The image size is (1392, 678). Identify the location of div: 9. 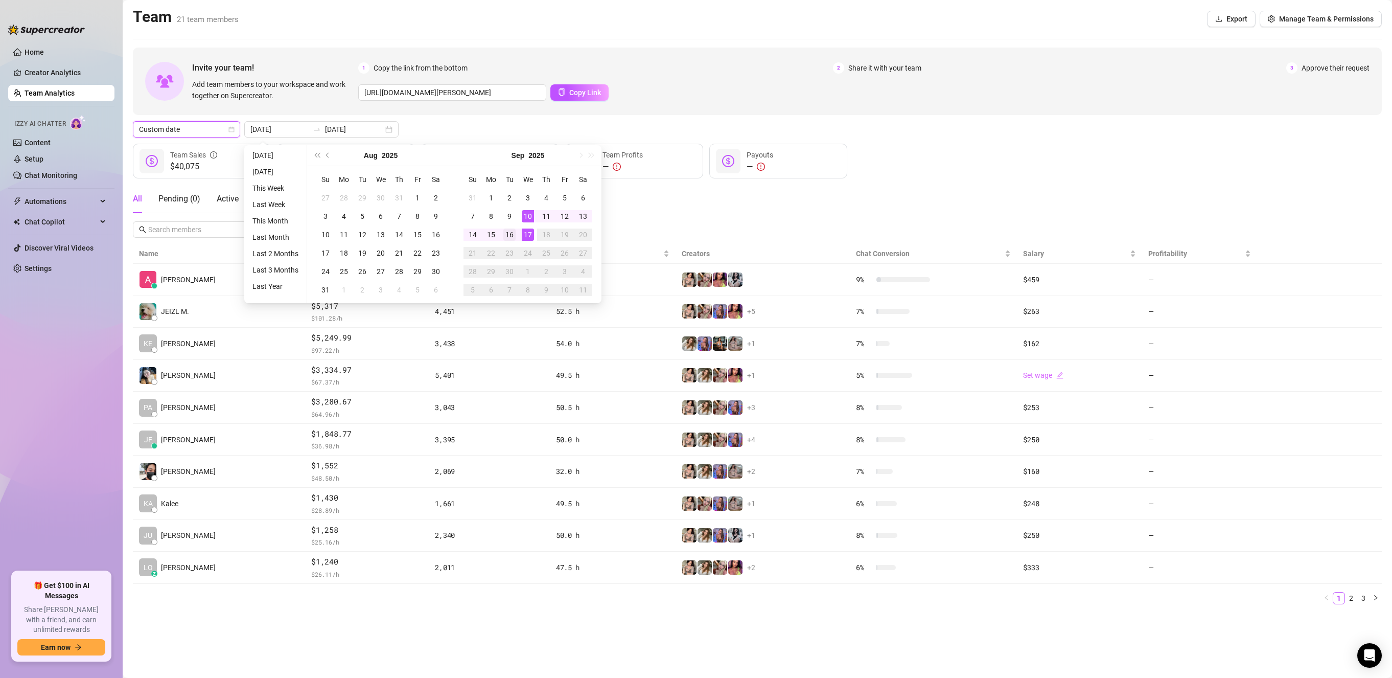
(510, 216).